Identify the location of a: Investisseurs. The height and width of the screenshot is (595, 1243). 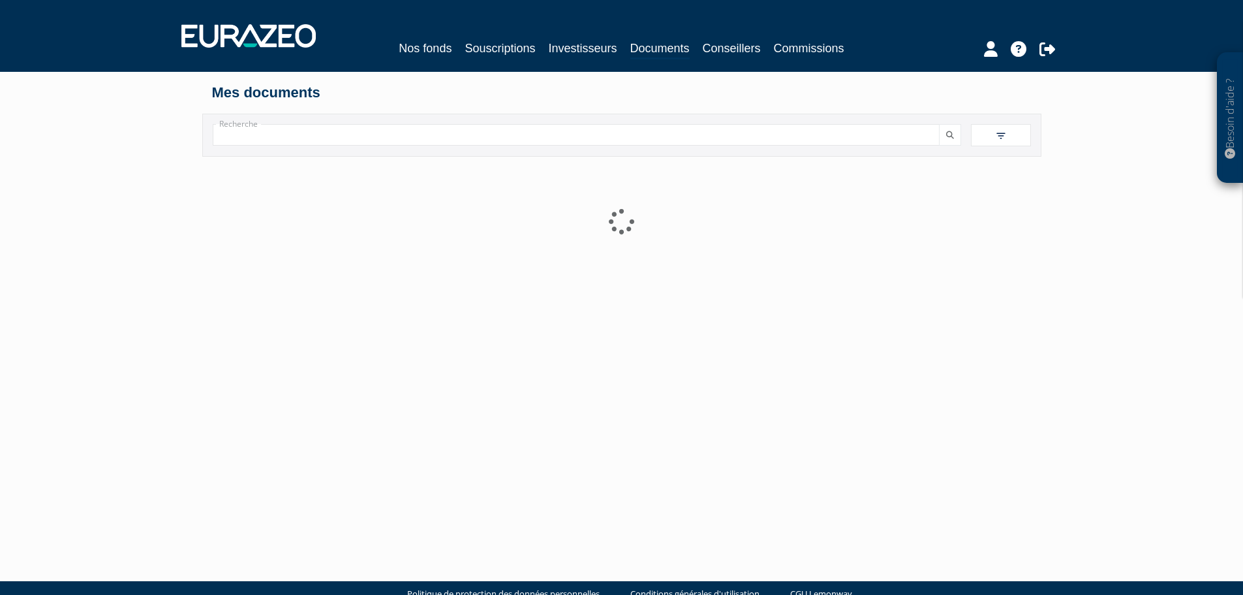
(582, 48).